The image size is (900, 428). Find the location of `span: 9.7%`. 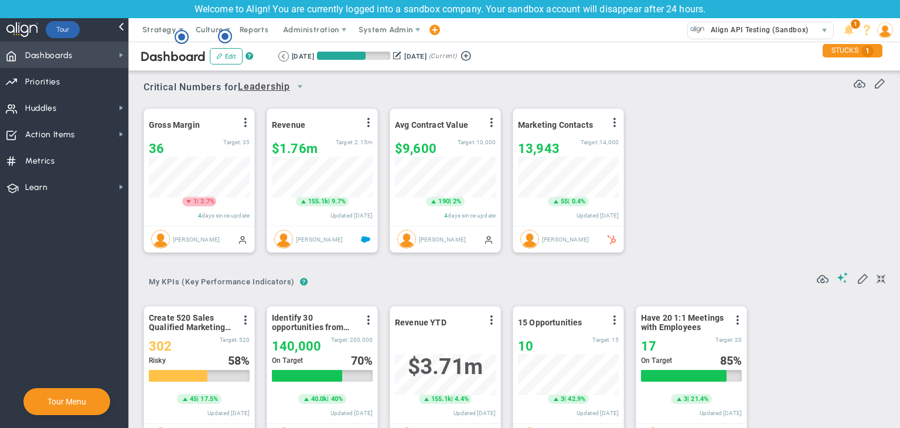

span: 9.7% is located at coordinates (339, 201).